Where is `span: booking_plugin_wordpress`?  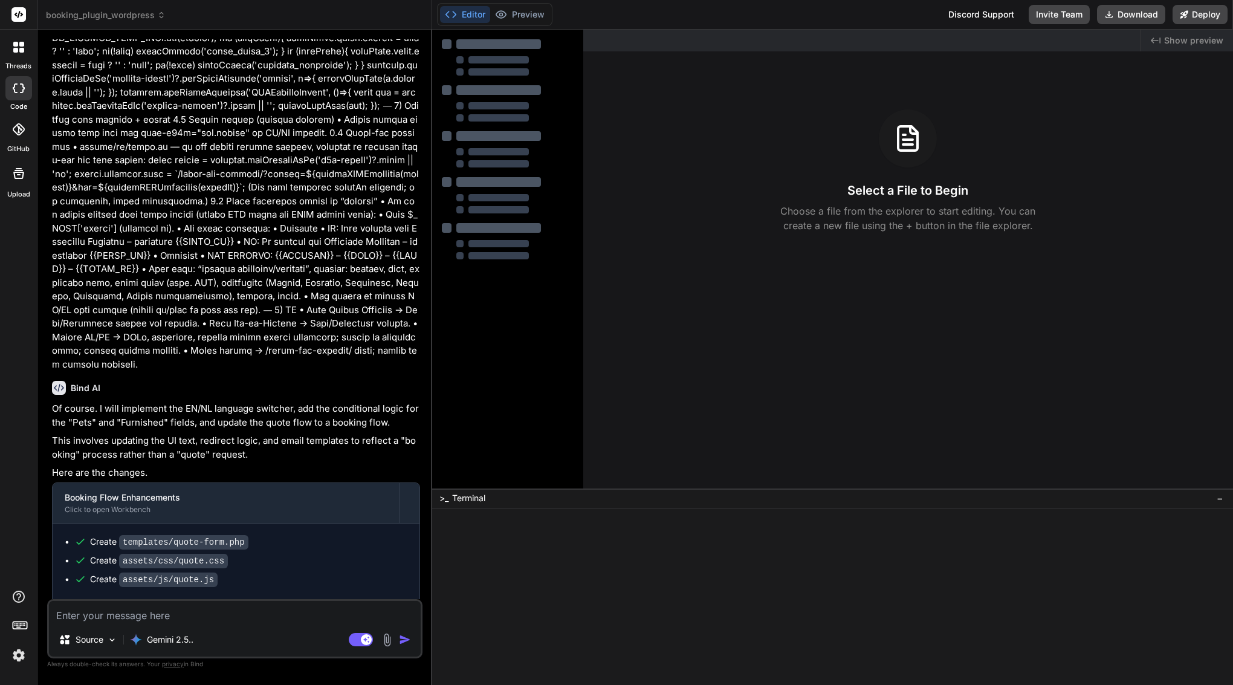 span: booking_plugin_wordpress is located at coordinates (106, 15).